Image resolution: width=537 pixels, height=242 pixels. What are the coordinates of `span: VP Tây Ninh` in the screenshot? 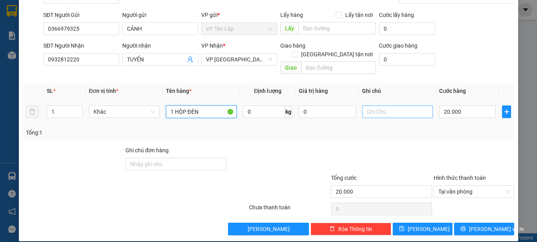 It's located at (239, 59).